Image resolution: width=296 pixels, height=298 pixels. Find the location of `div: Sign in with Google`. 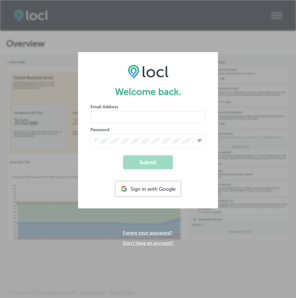

div: Sign in with Google is located at coordinates (148, 189).